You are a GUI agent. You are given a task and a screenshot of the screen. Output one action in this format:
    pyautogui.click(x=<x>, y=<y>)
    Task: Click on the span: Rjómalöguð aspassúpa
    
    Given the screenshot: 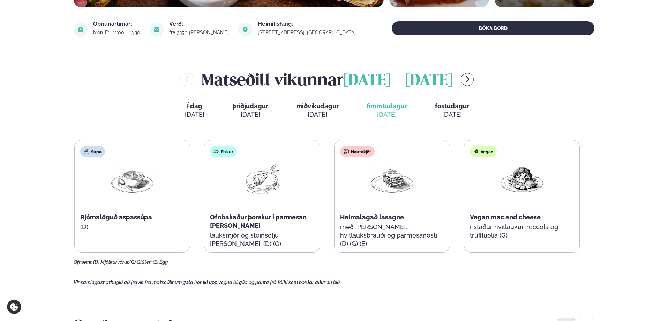 What is the action you would take?
    pyautogui.click(x=116, y=217)
    